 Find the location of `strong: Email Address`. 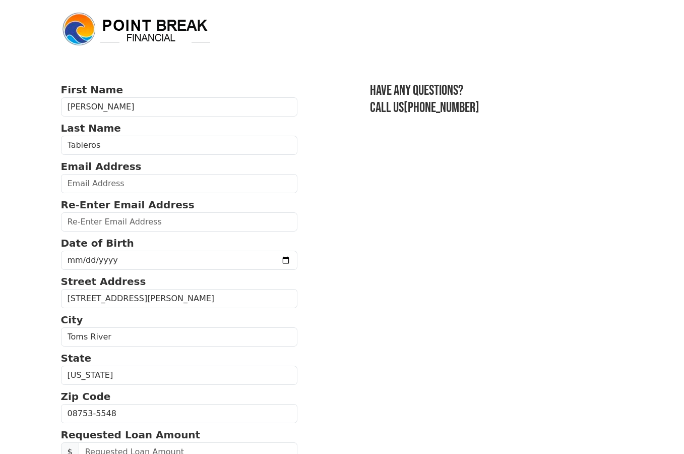

strong: Email Address is located at coordinates (101, 166).